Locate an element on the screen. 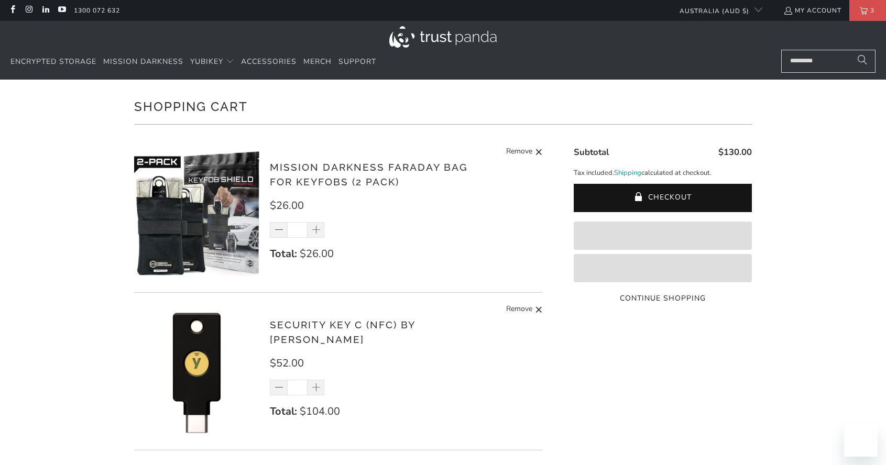 This screenshot has width=886, height=465. span: $52.00 is located at coordinates (287, 363).